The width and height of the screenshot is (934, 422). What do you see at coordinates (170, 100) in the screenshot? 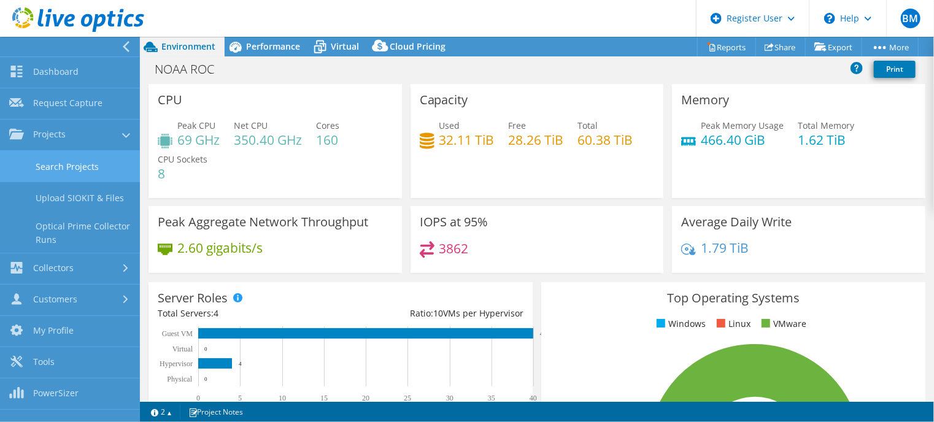
I see `h3: CPU` at bounding box center [170, 100].